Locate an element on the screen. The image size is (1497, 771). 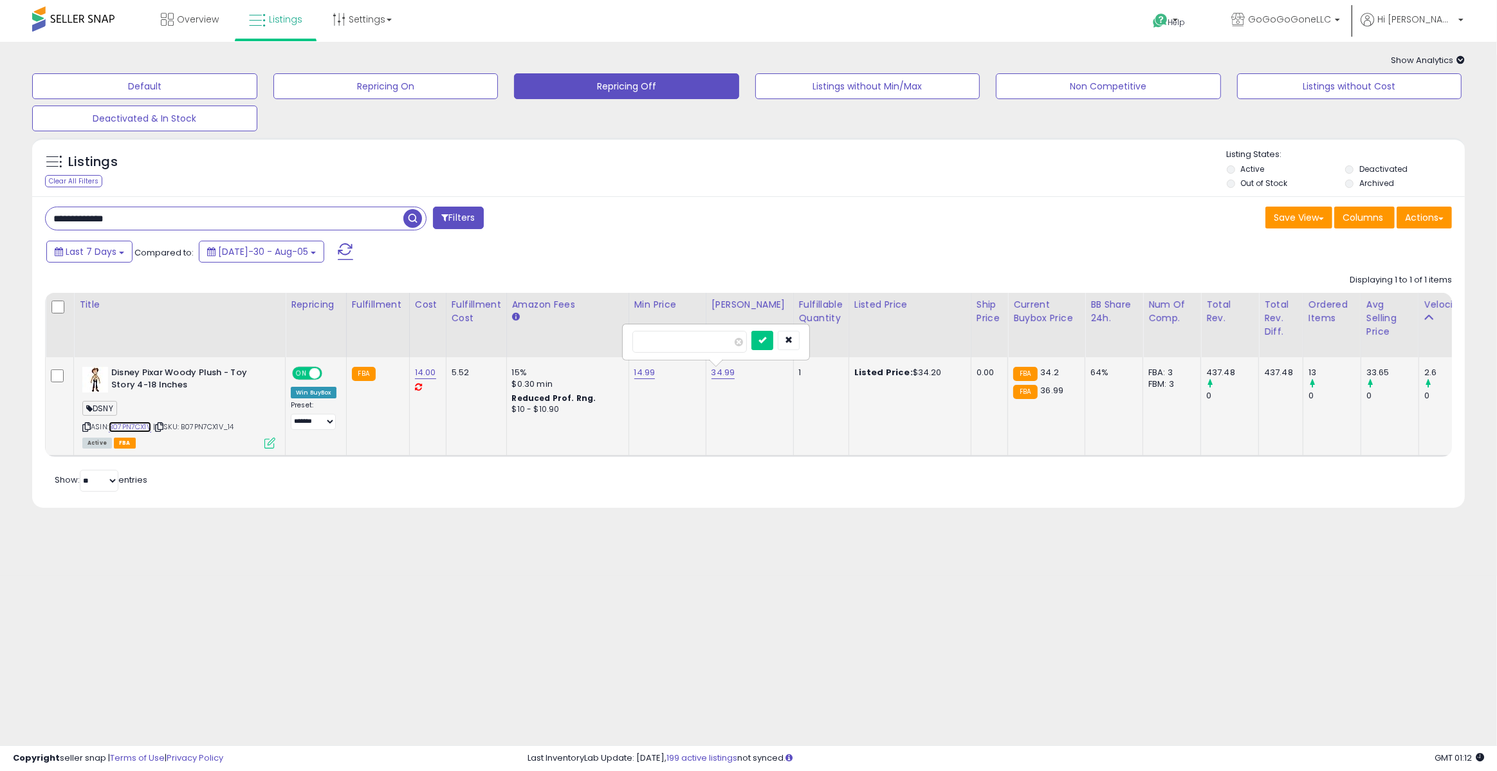
div: 13 is located at coordinates (1334, 372).